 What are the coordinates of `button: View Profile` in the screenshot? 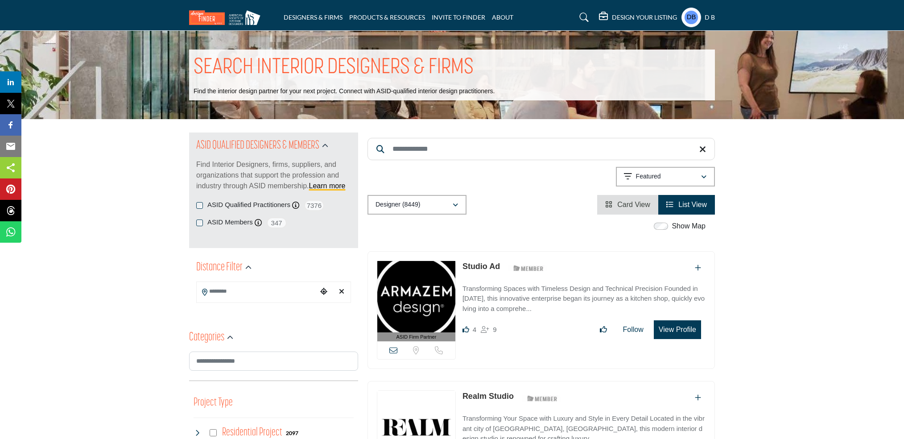 It's located at (678, 330).